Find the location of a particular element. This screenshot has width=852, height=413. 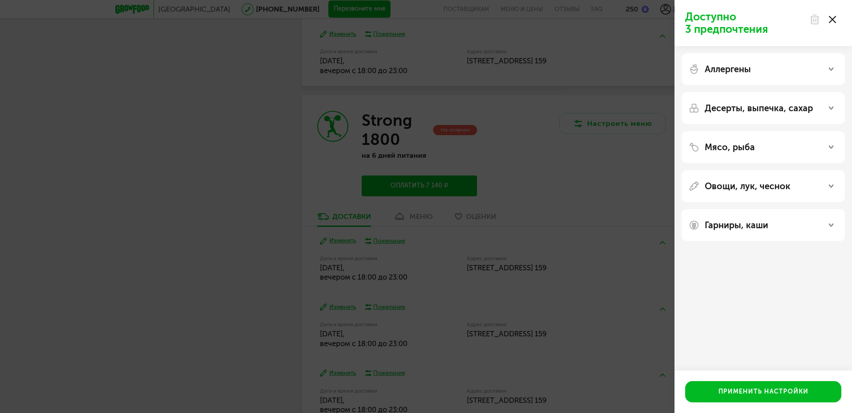

p: Овощи, лук, чеснок is located at coordinates (747, 186).